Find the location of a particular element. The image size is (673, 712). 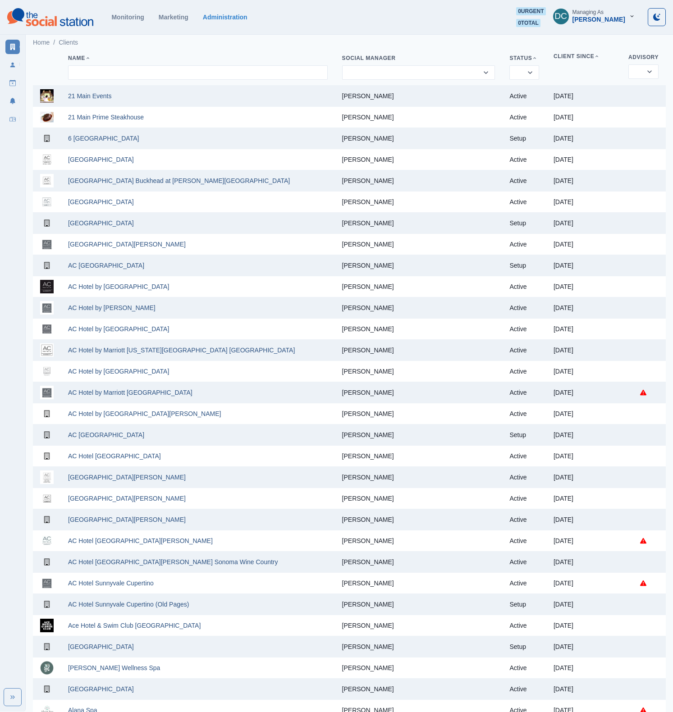

span: 0 total is located at coordinates (528, 23).